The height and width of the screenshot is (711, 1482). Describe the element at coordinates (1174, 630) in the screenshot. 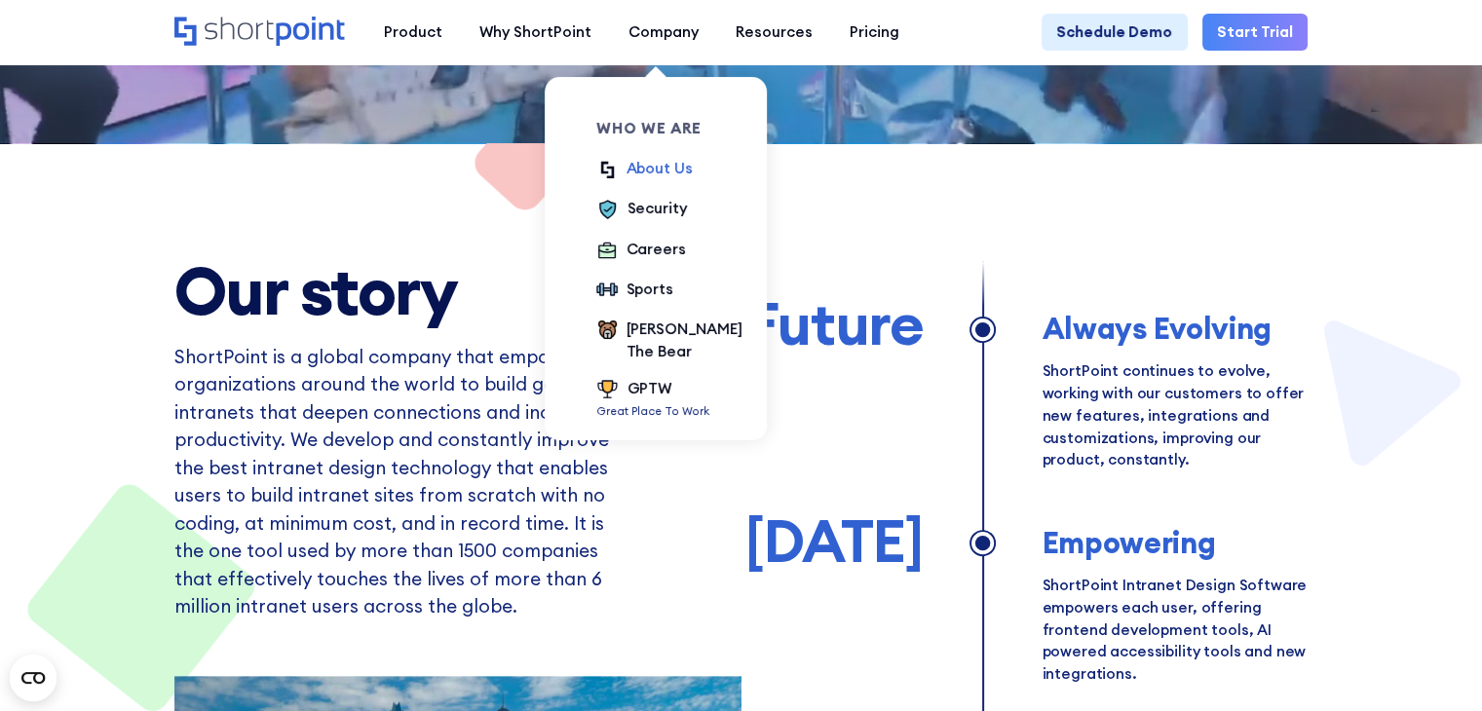

I see `p: ShortPoint Intranet Design Software empowers each user, offering frontend development tools, AI p...` at that location.